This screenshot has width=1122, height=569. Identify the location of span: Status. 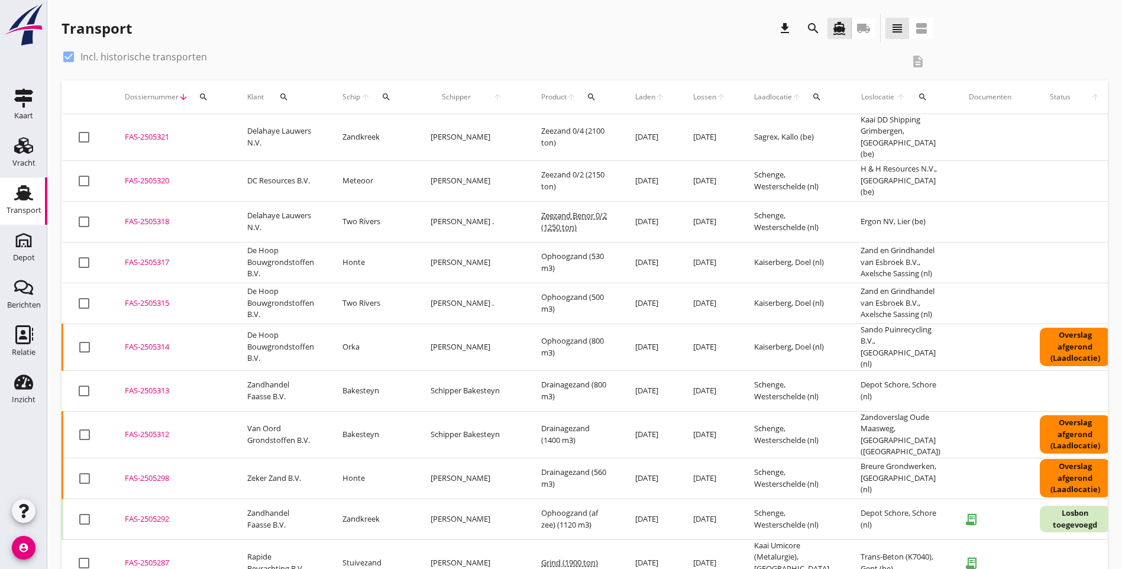
(1060, 97).